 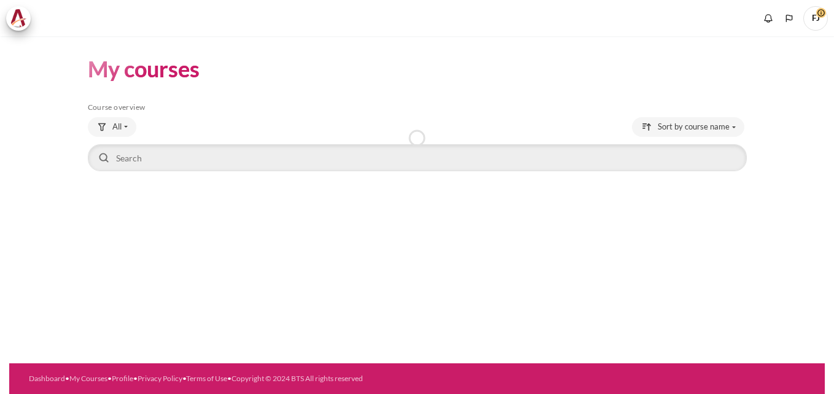 I want to click on div: Show notification window with no new notifications, so click(x=769, y=18).